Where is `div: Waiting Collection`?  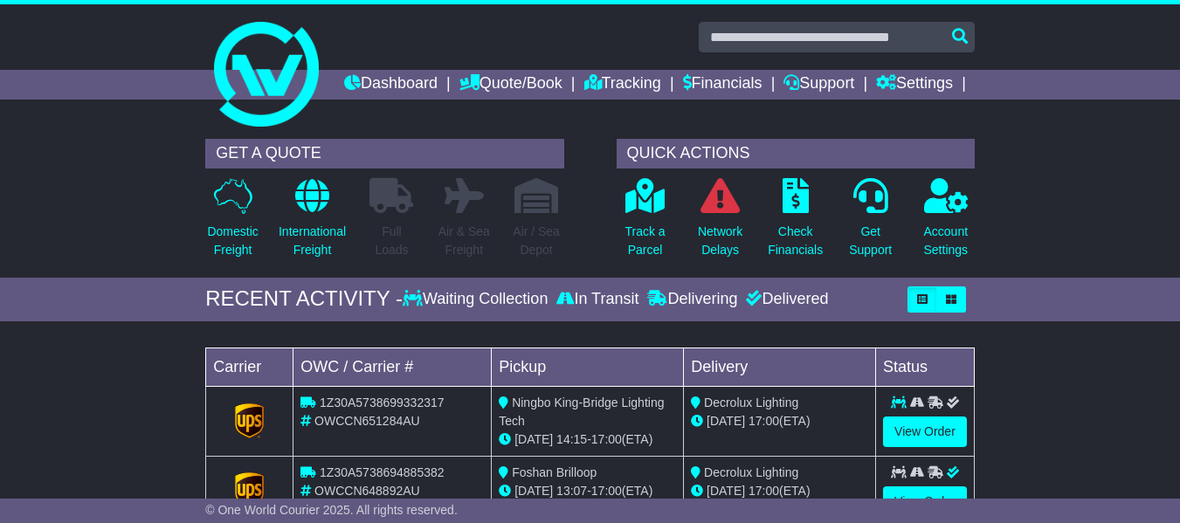
div: Waiting Collection is located at coordinates (477, 300).